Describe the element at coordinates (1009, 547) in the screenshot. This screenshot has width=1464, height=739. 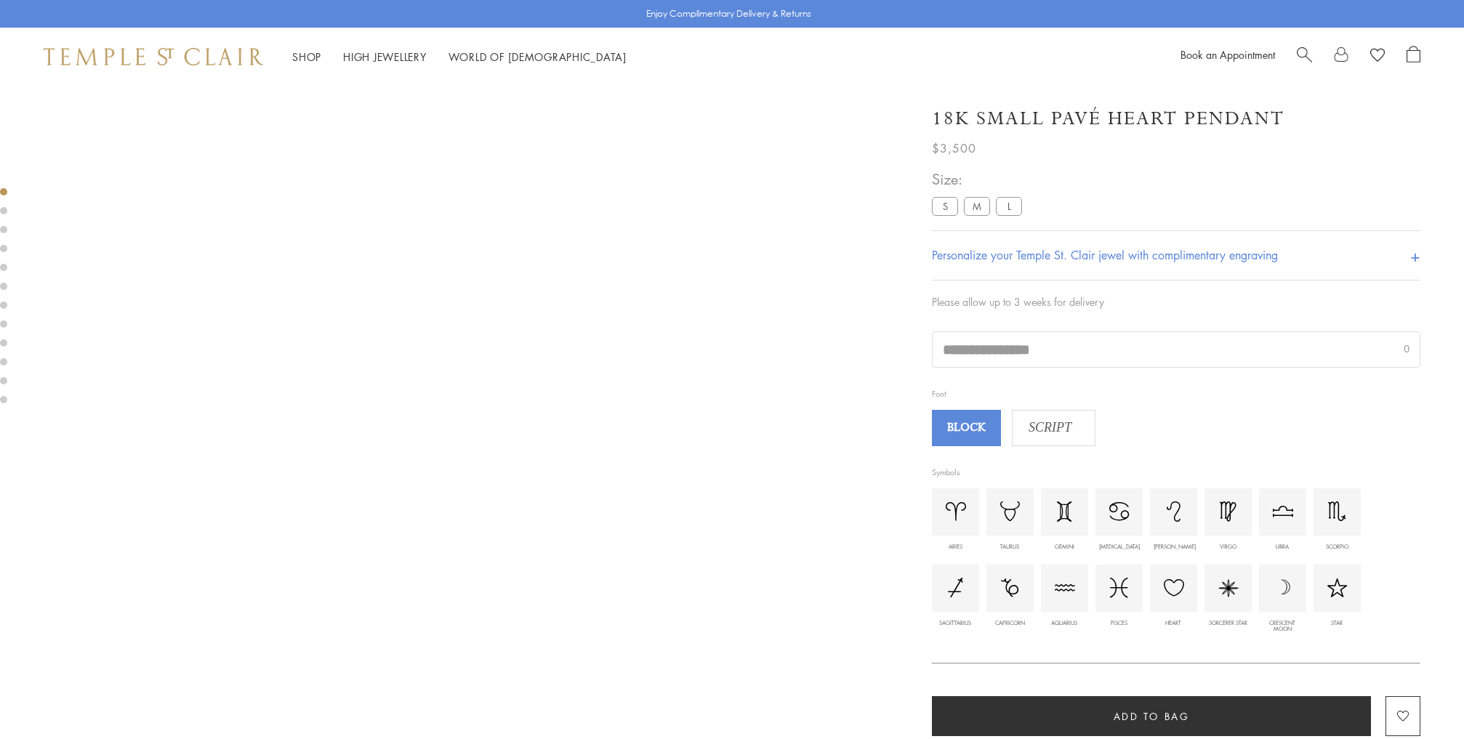
I see `div: TAURUS` at that location.